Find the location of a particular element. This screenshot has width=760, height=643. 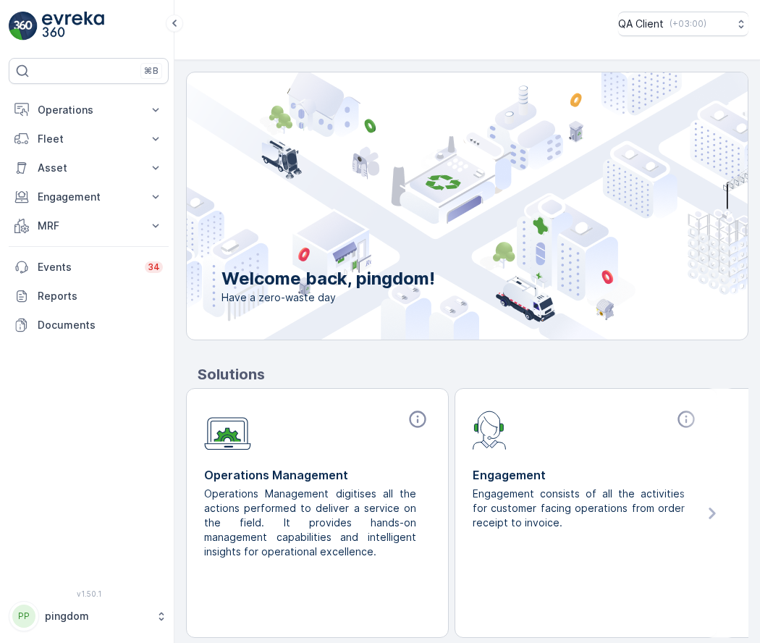

a: Reports is located at coordinates (88, 296).